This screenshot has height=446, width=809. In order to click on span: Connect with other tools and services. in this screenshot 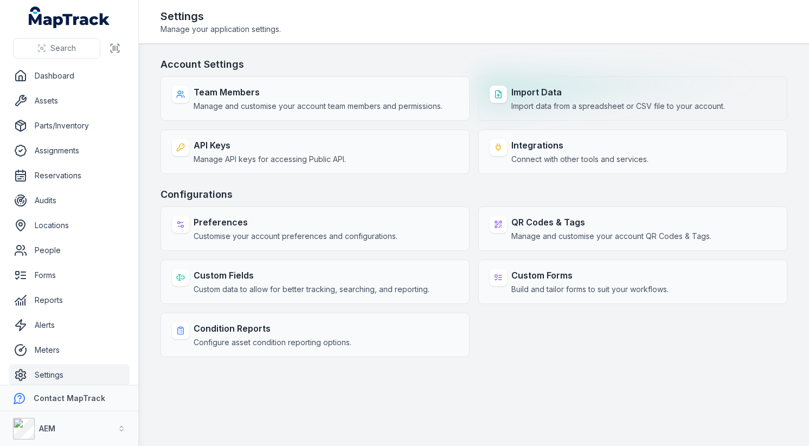, I will do `click(580, 159)`.